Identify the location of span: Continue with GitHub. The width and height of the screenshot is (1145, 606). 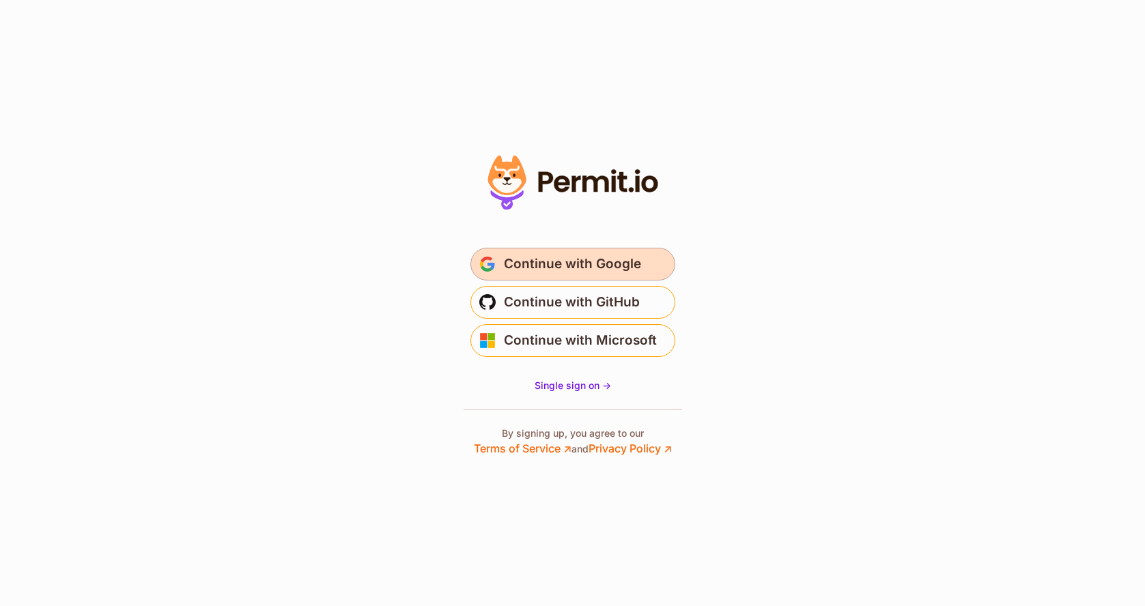
(572, 303).